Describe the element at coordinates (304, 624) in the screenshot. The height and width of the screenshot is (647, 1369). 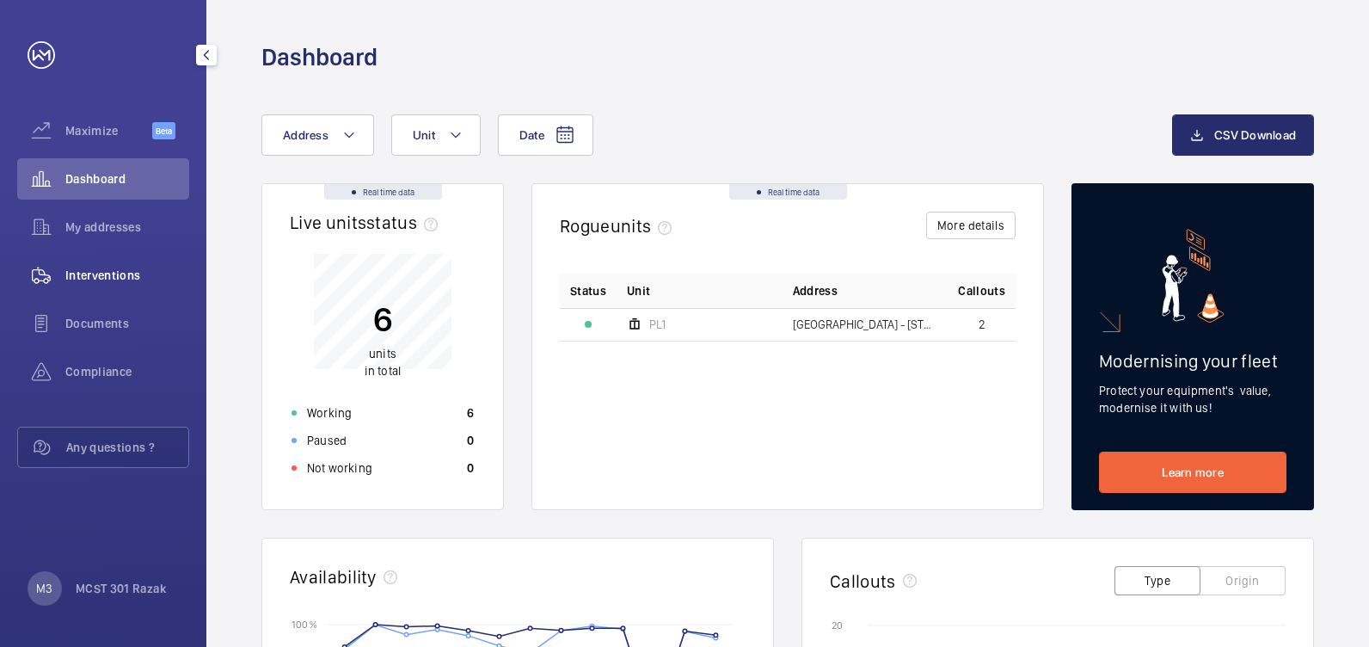
I see `text: 100 %` at that location.